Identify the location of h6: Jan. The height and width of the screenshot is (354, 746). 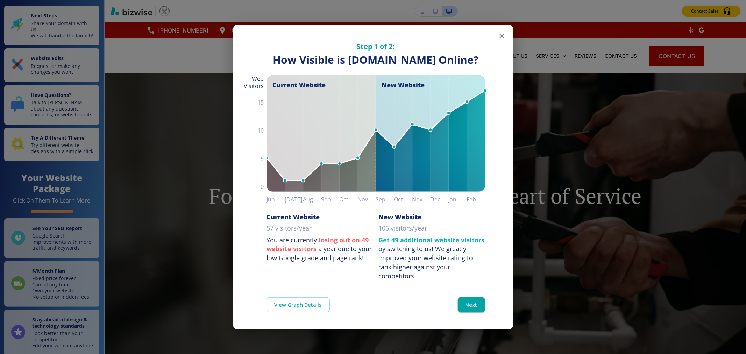
(458, 199).